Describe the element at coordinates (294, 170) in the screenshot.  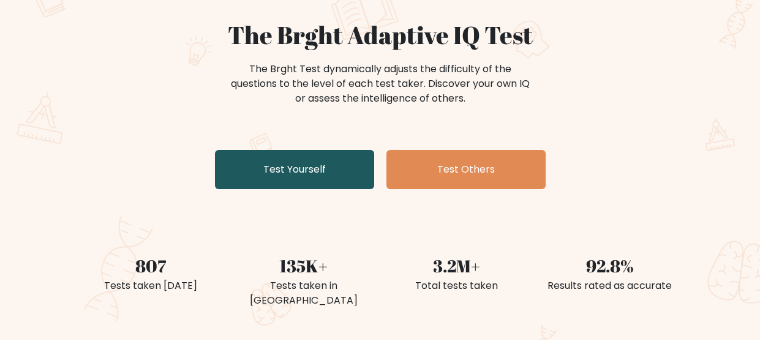
I see `a: Test Yourself` at that location.